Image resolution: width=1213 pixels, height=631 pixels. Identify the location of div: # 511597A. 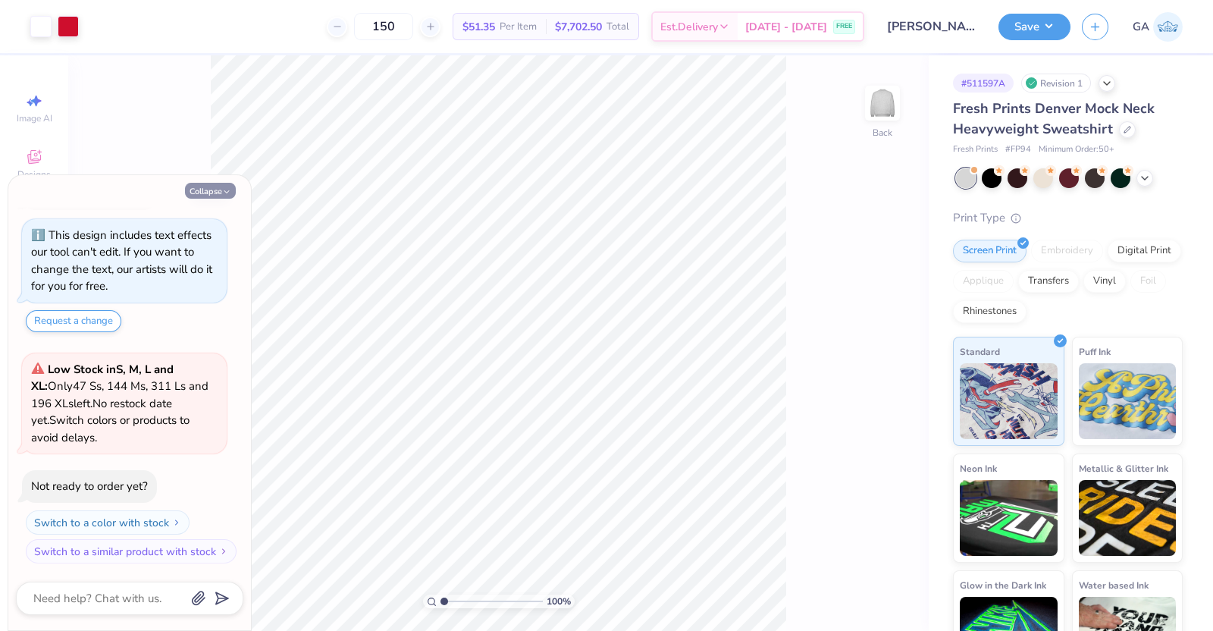
(983, 83).